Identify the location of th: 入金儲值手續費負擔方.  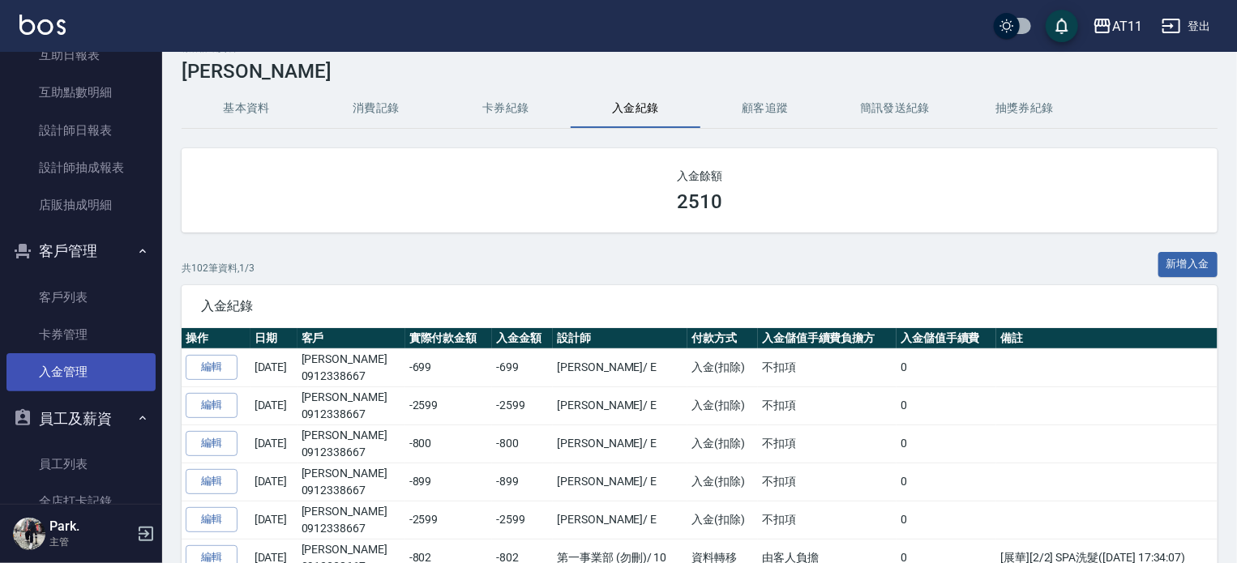
(827, 339).